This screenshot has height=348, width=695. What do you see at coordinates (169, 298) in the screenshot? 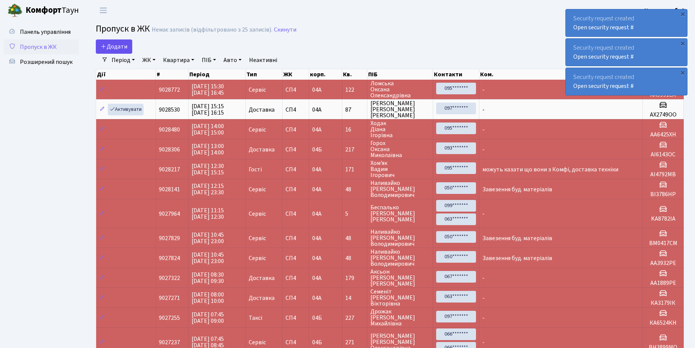
I see `span: 9027271` at bounding box center [169, 298].